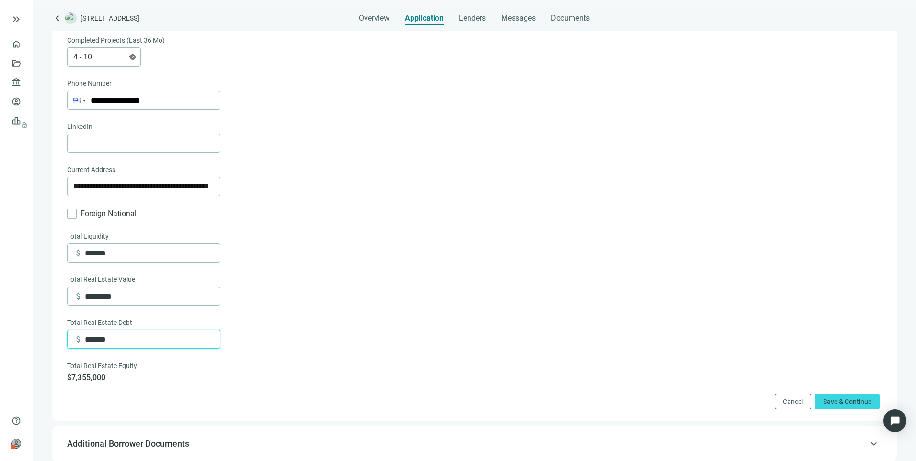  What do you see at coordinates (58, 18) in the screenshot?
I see `a: keyboard_arrow_left` at bounding box center [58, 18].